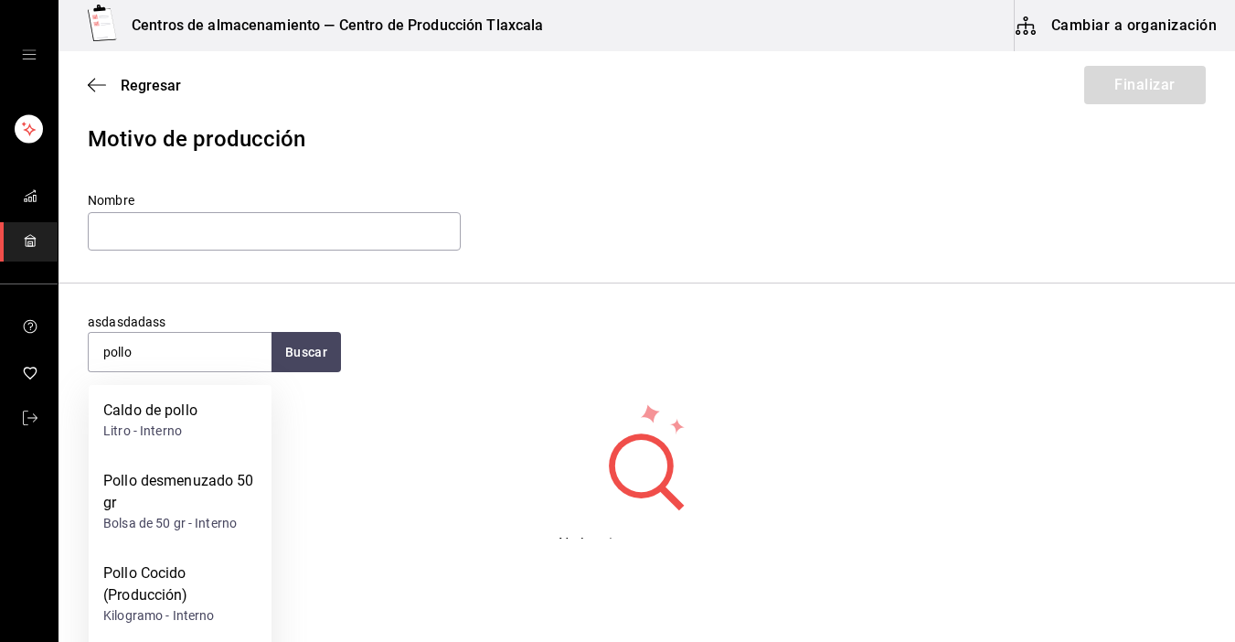 The height and width of the screenshot is (642, 1235). I want to click on div: Bolsa de 50 gr - Interno, so click(180, 523).